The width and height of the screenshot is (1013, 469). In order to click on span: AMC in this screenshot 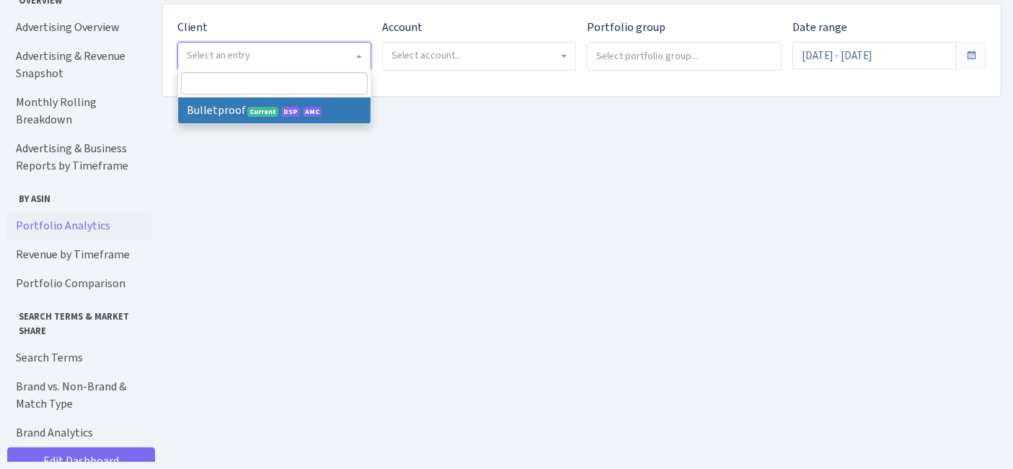, I will do `click(312, 112)`.